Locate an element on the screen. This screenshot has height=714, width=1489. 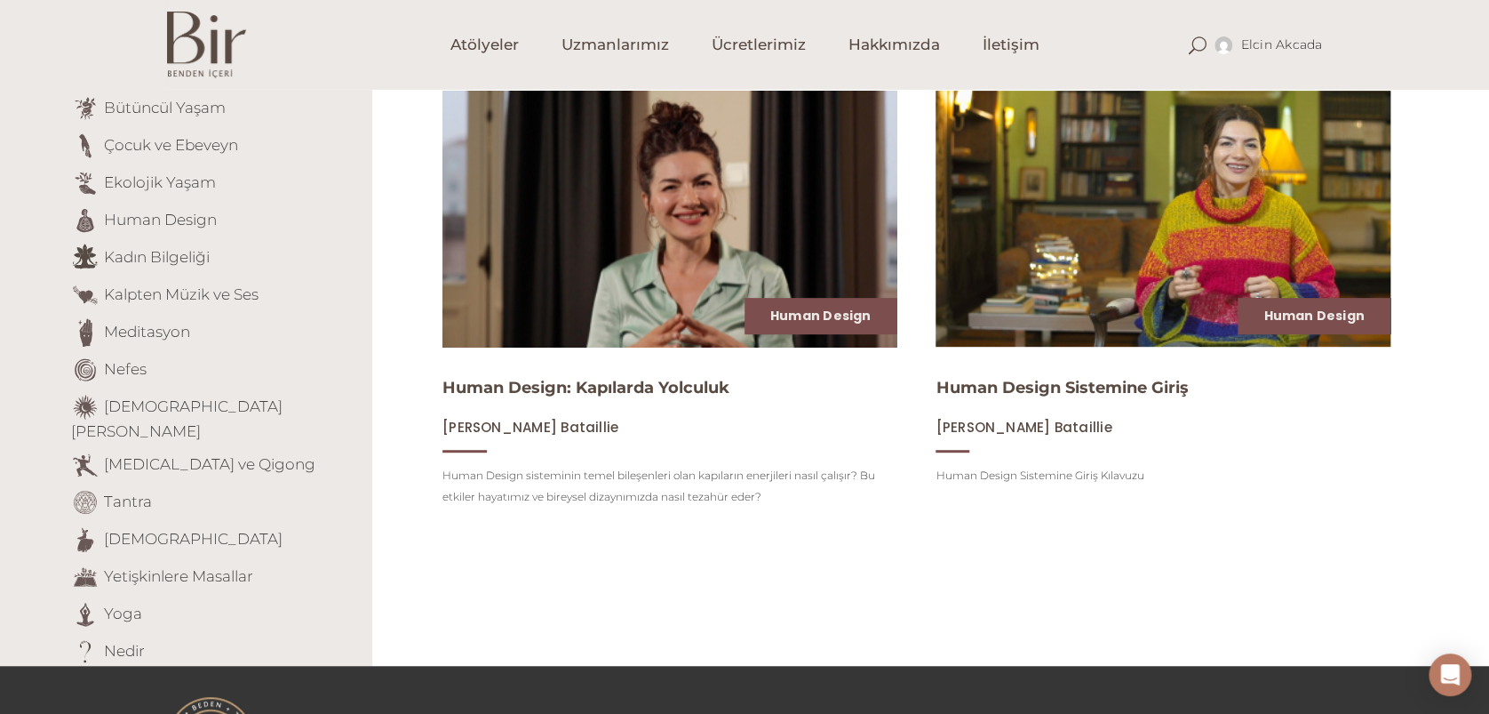
p: Human Design sisteminin temel bileşenleri olan kapıların enerjileri nasıl çalışır? Bu etkiler hay... is located at coordinates (669, 486).